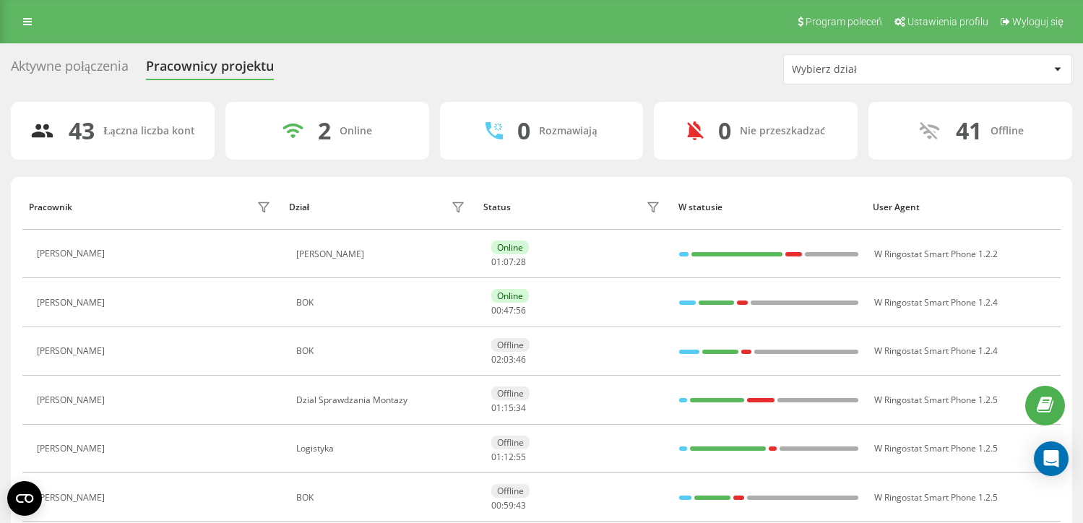 Image resolution: width=1083 pixels, height=523 pixels. What do you see at coordinates (382, 400) in the screenshot?
I see `div: Dzial Sprawdzania Montazy` at bounding box center [382, 400].